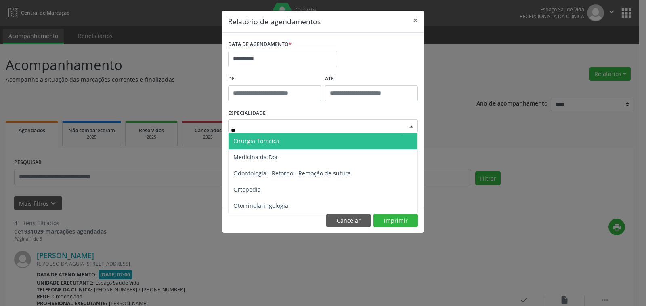 This screenshot has width=646, height=306. Describe the element at coordinates (348, 220) in the screenshot. I see `button: Cancelar` at that location.